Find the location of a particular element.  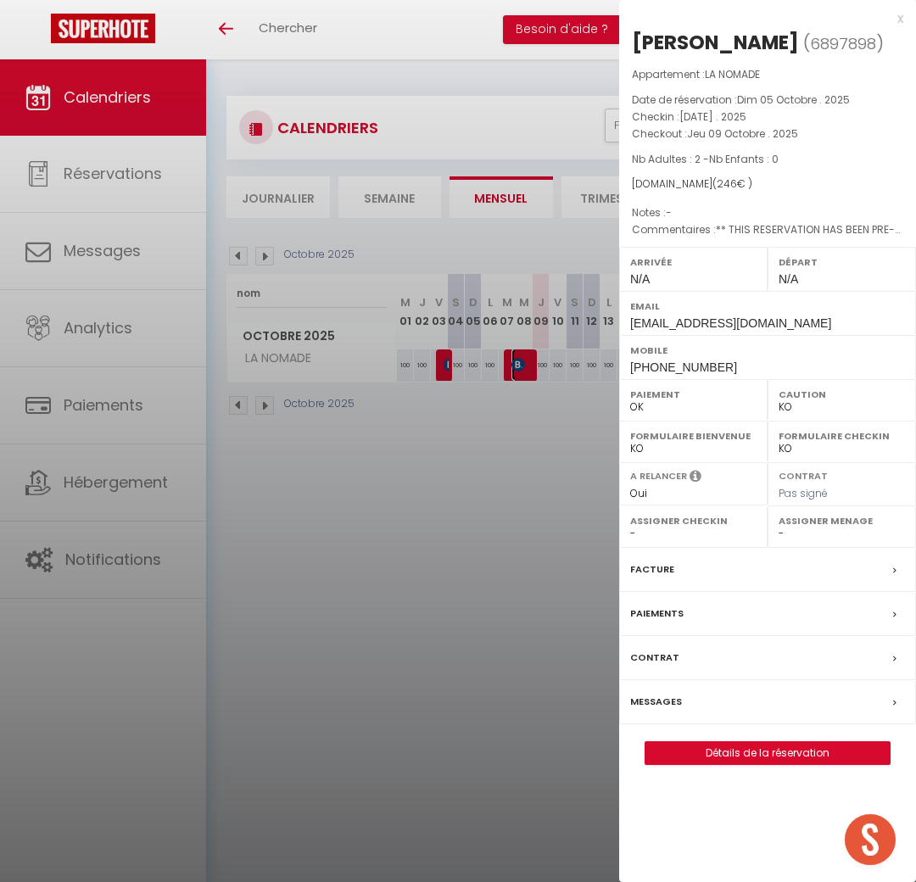

label: Messages is located at coordinates (656, 702).